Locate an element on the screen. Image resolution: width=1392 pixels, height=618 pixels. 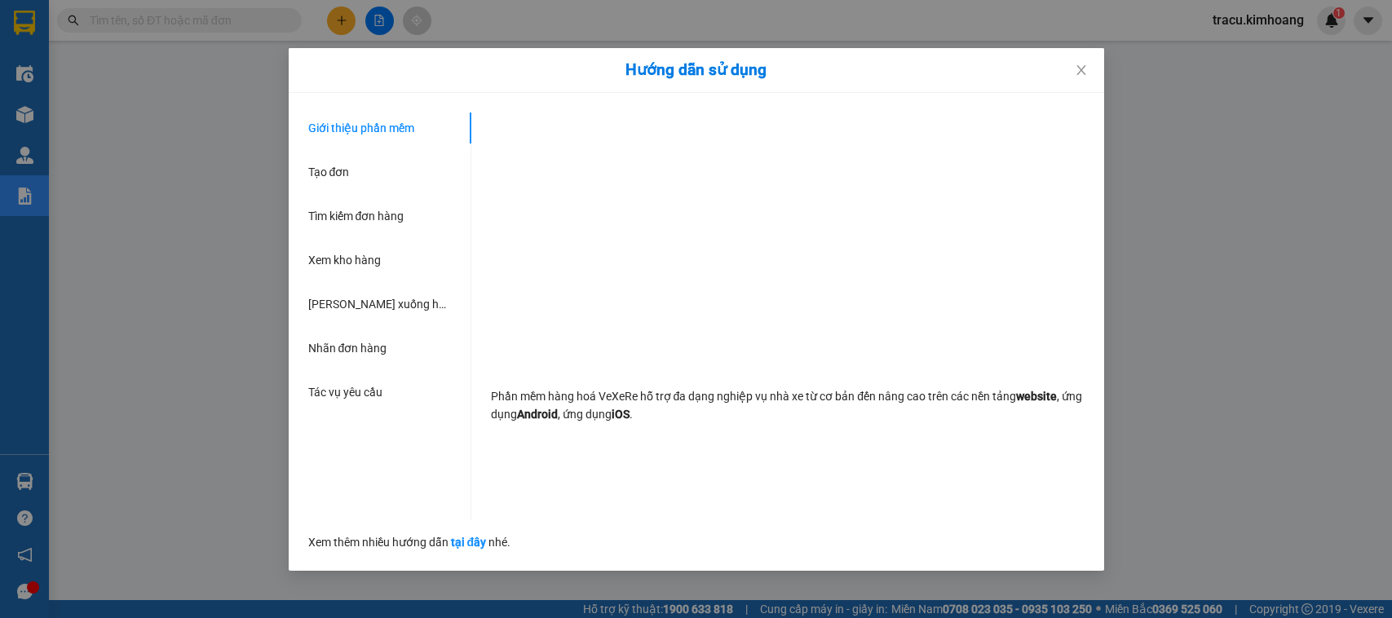
span: Tìm kiếm đơn hàng is located at coordinates (356, 216).